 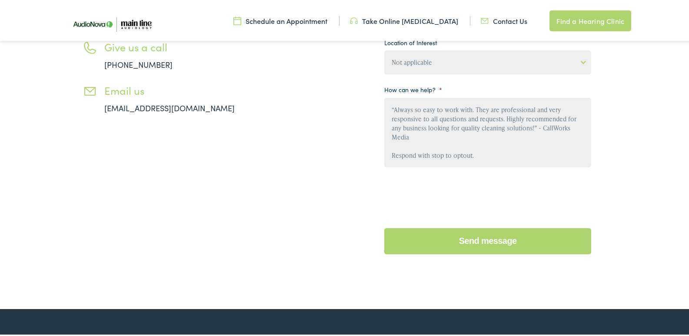 I want to click on label: How can we help?, so click(x=413, y=88).